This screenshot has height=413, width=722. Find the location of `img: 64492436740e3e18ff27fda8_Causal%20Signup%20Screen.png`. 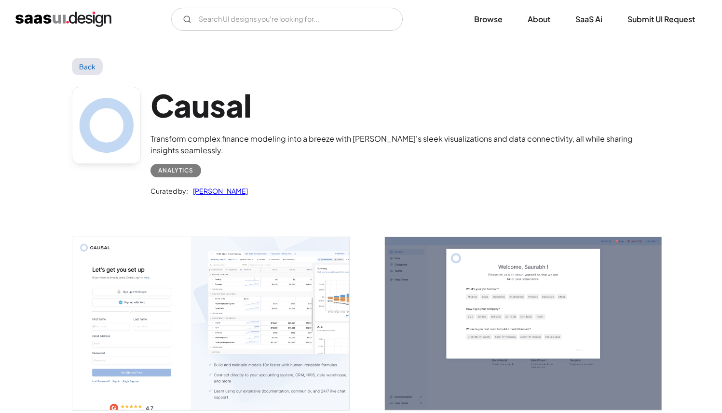

img: 64492436740e3e18ff27fda8_Causal%20Signup%20Screen.png is located at coordinates (211, 324).